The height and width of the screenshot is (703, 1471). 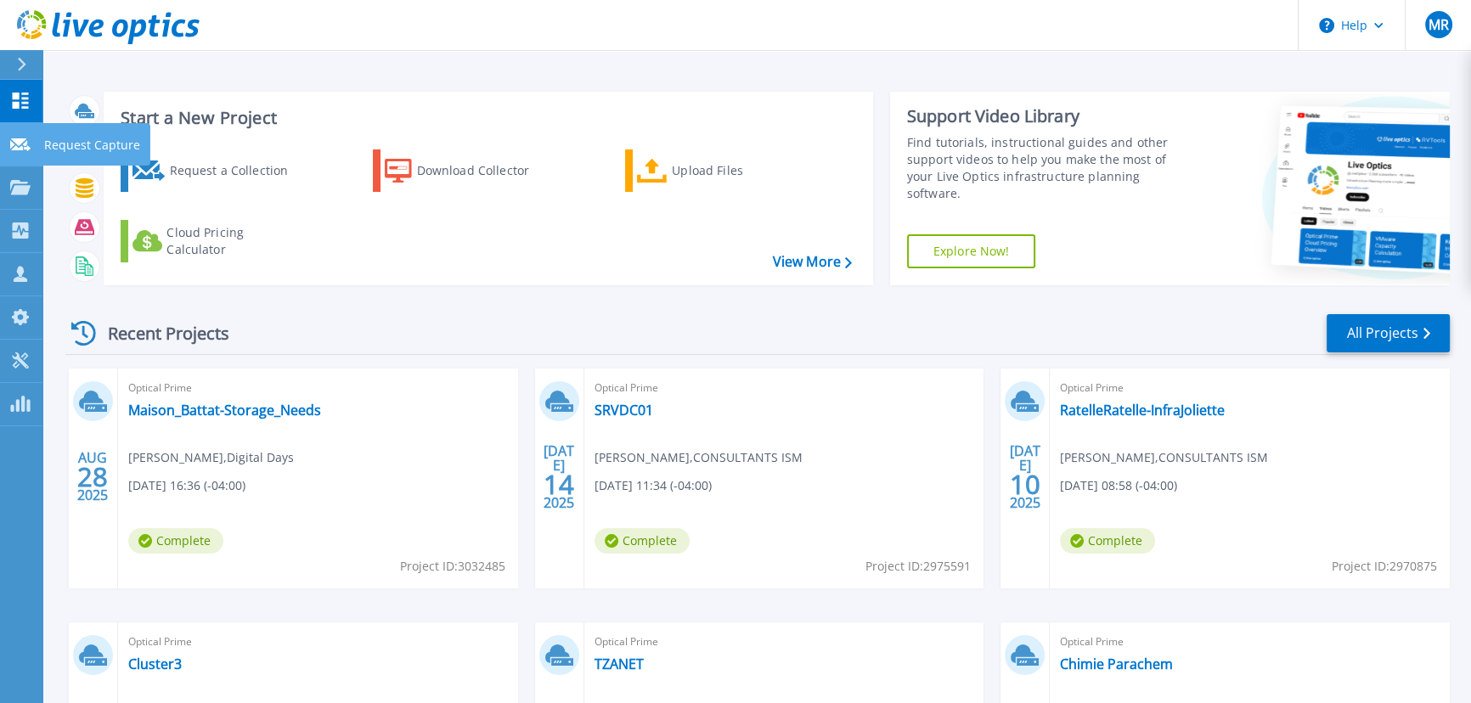 I want to click on a: All Projects, so click(x=1388, y=333).